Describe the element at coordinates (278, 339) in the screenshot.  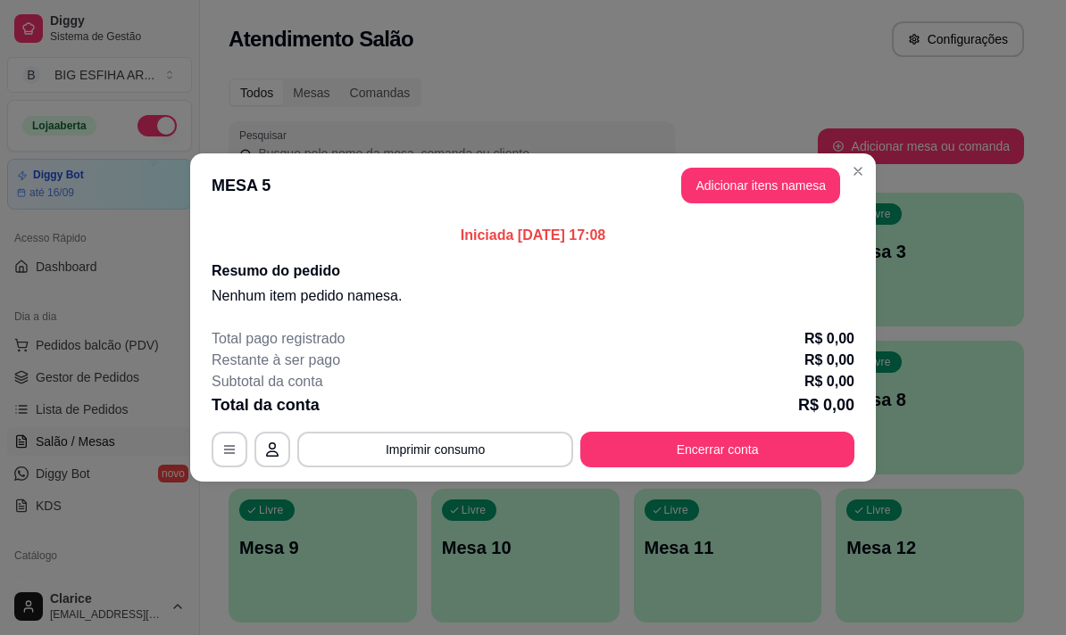
I see `p: Total pago registrado` at that location.